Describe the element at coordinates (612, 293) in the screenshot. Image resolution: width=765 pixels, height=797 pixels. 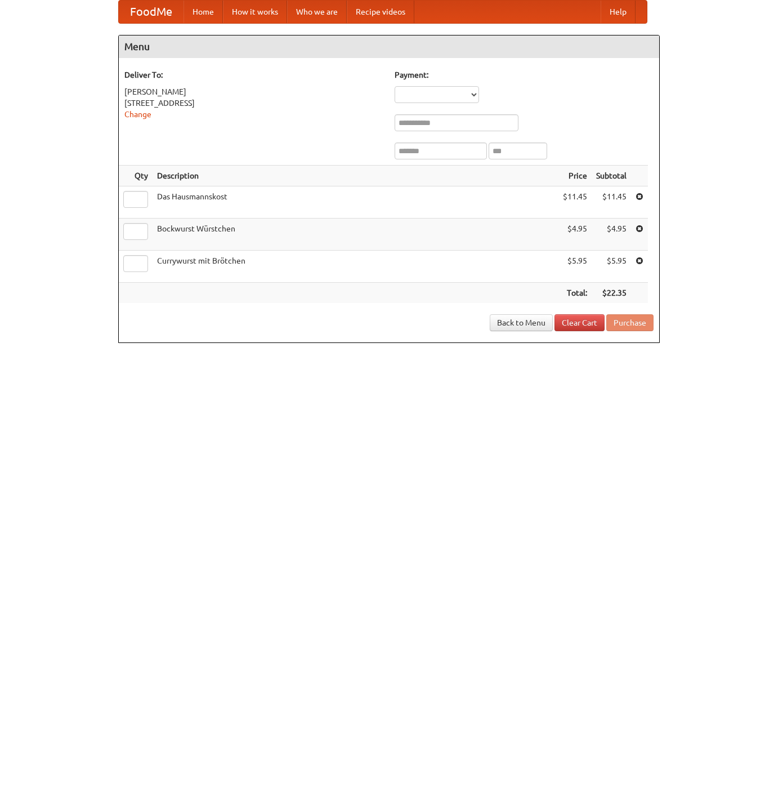
I see `th: $22.35` at that location.